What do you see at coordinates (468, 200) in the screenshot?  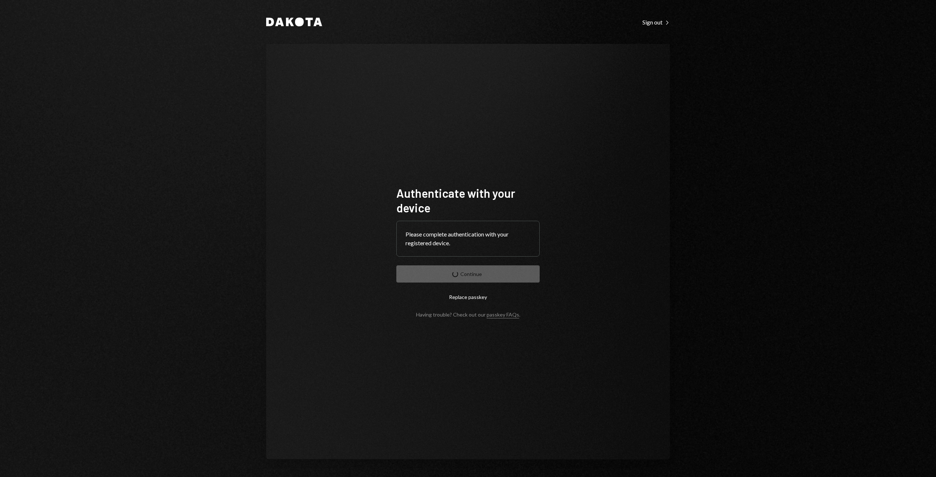 I see `h1: Authenticate with your device` at bounding box center [468, 200].